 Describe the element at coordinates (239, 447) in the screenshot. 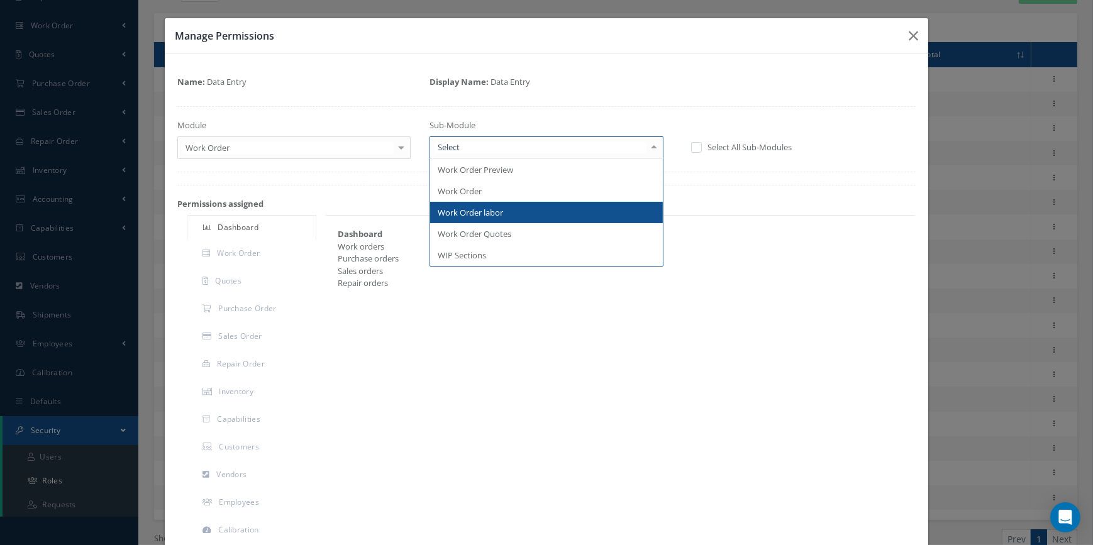

I see `span: Customers` at that location.